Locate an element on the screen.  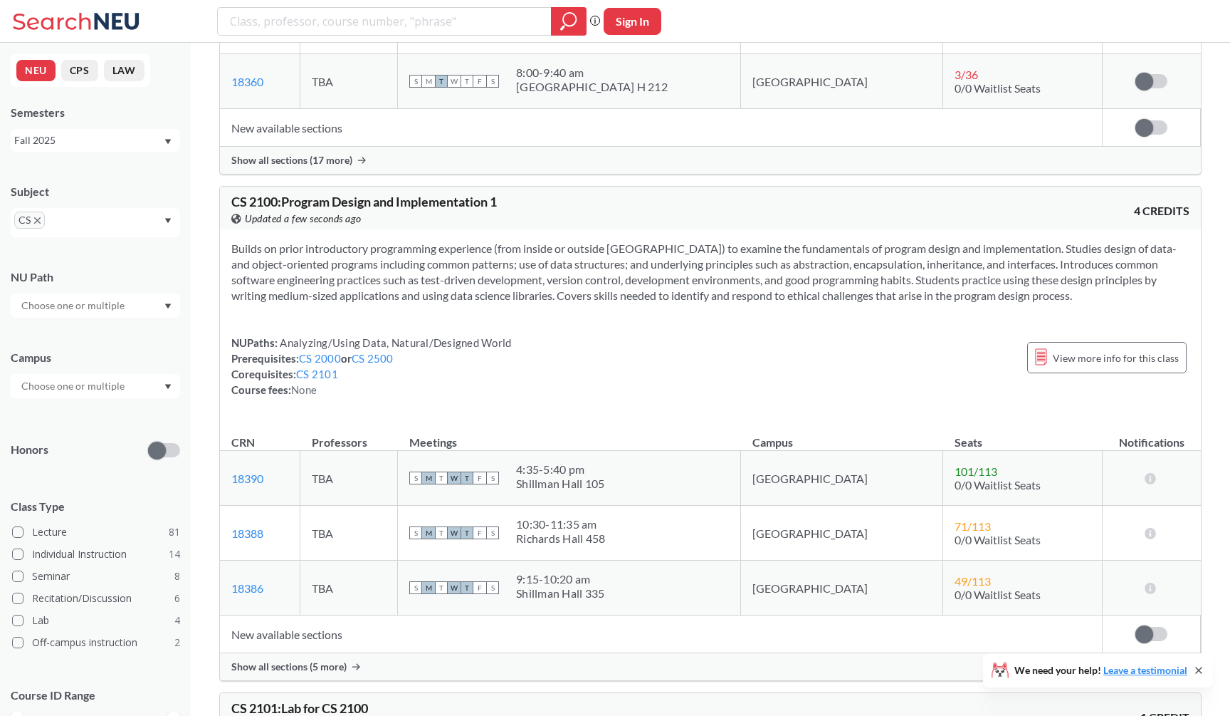
div: NU Path is located at coordinates (95, 277).